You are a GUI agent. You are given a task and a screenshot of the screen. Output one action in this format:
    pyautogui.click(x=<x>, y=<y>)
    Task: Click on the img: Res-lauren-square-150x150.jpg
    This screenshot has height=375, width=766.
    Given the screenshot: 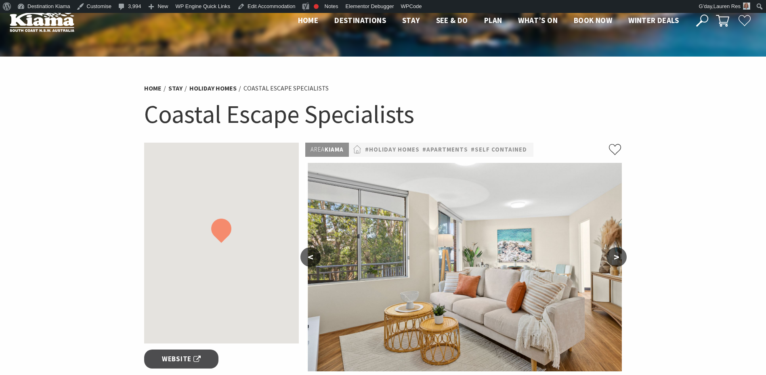 What is the action you would take?
    pyautogui.click(x=747, y=6)
    